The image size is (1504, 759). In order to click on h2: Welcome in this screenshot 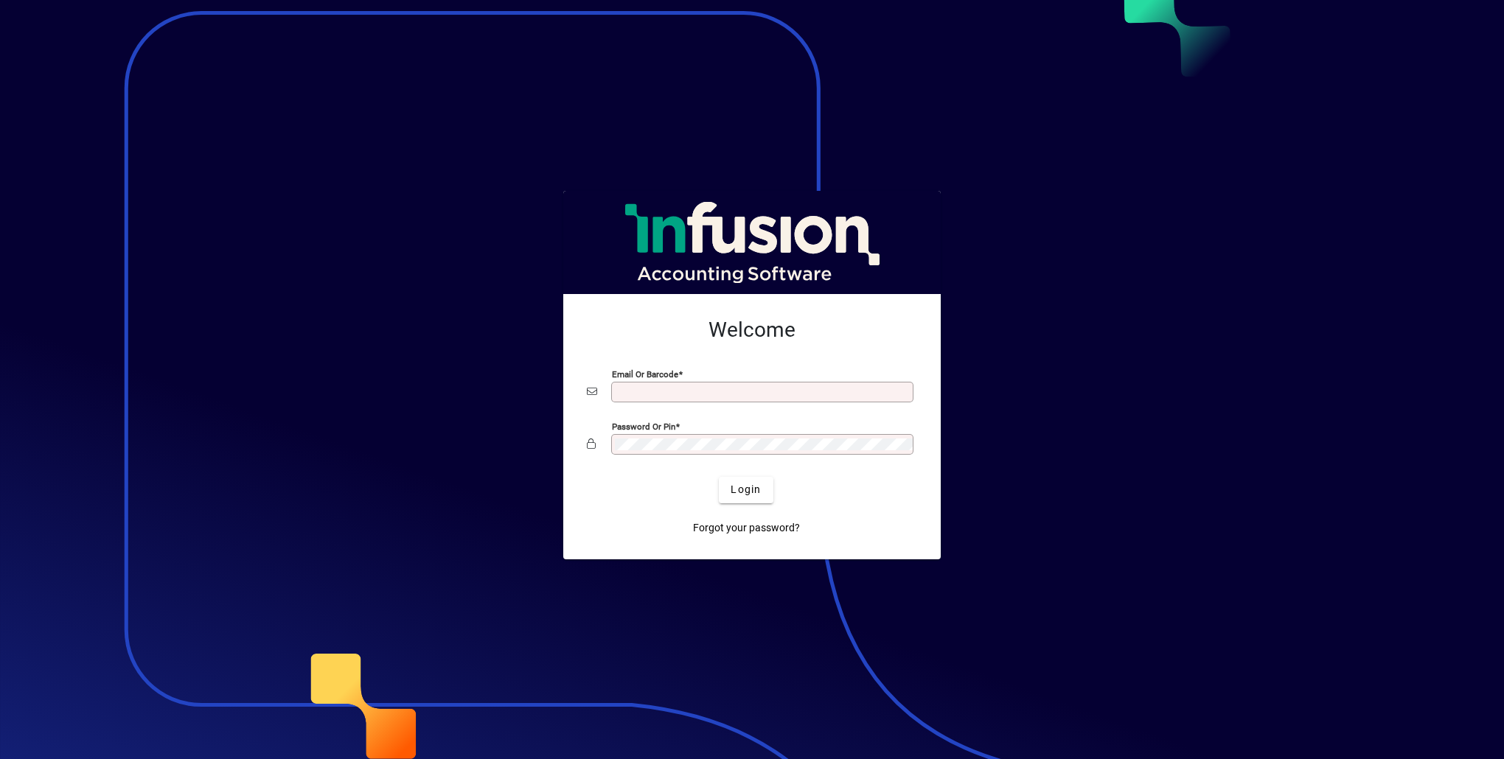, I will do `click(752, 330)`.